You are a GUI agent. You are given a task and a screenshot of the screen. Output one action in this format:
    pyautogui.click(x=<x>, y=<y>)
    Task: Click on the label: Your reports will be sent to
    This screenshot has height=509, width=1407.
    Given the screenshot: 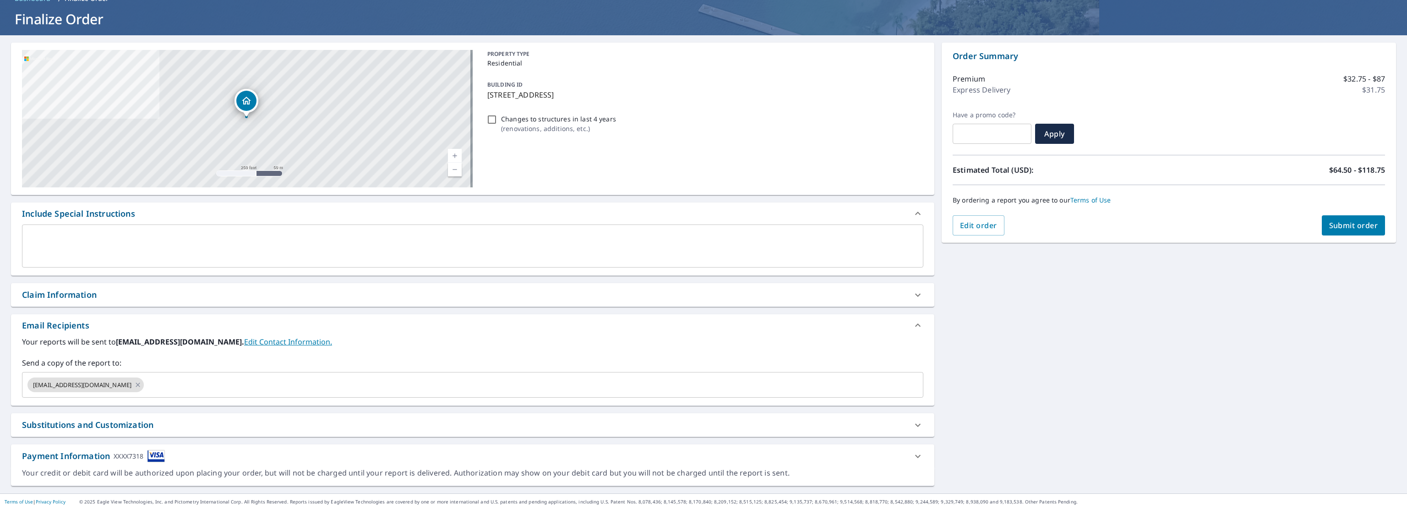 What is the action you would take?
    pyautogui.click(x=473, y=342)
    